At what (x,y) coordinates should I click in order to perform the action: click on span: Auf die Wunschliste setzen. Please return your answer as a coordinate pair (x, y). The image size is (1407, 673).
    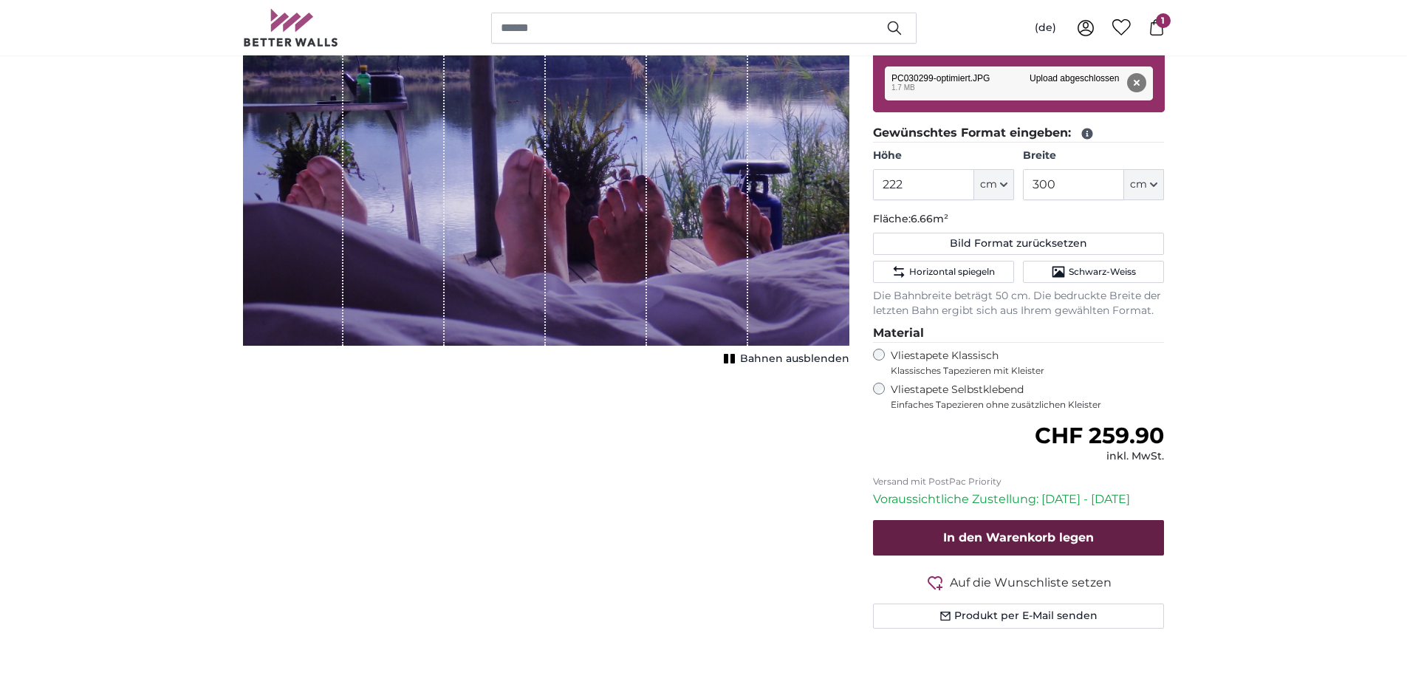
    Looking at the image, I should click on (1030, 583).